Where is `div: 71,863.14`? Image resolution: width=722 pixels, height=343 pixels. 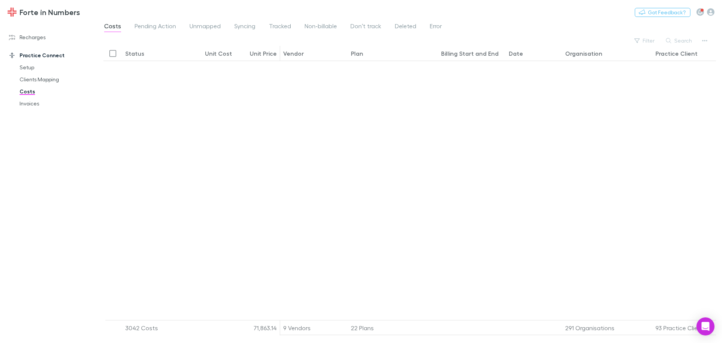
div: 71,863.14 is located at coordinates (258, 328).